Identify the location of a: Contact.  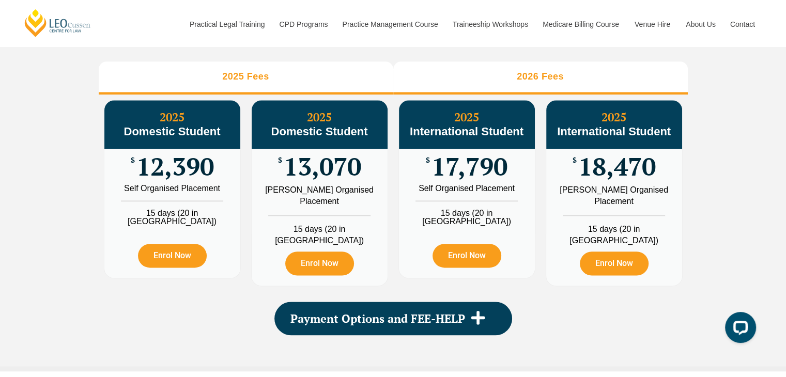
(743, 24).